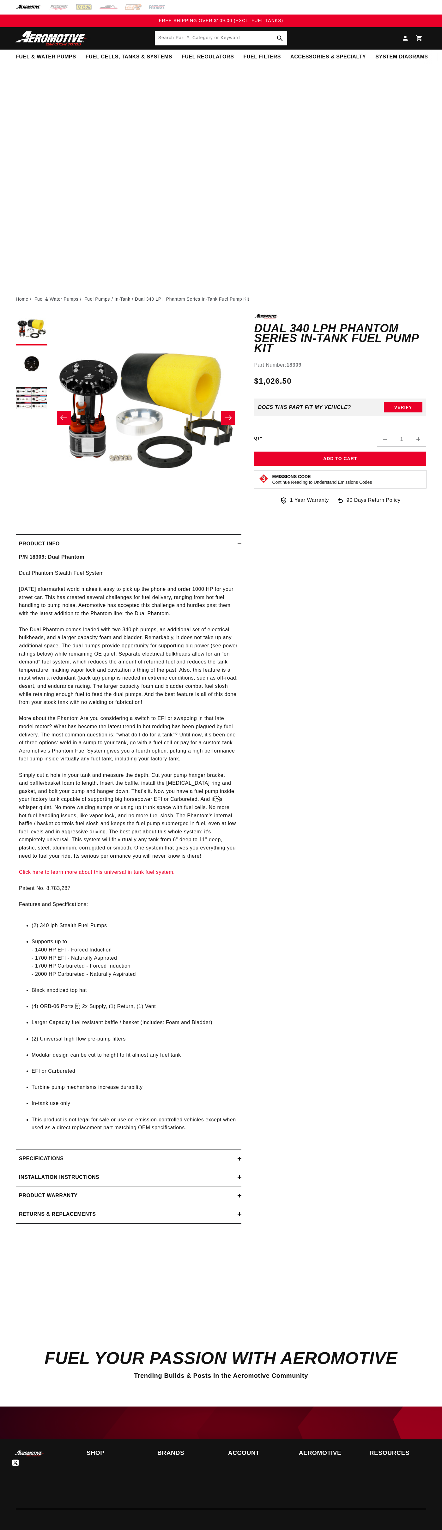 The height and width of the screenshot is (1530, 442). What do you see at coordinates (115, 1453) in the screenshot?
I see `h2: Shop` at bounding box center [115, 1453].